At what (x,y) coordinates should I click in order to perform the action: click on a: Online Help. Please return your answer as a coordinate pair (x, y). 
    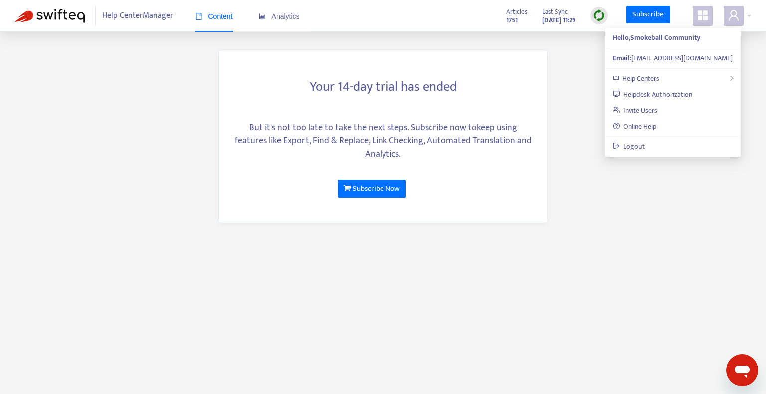
    Looking at the image, I should click on (635, 126).